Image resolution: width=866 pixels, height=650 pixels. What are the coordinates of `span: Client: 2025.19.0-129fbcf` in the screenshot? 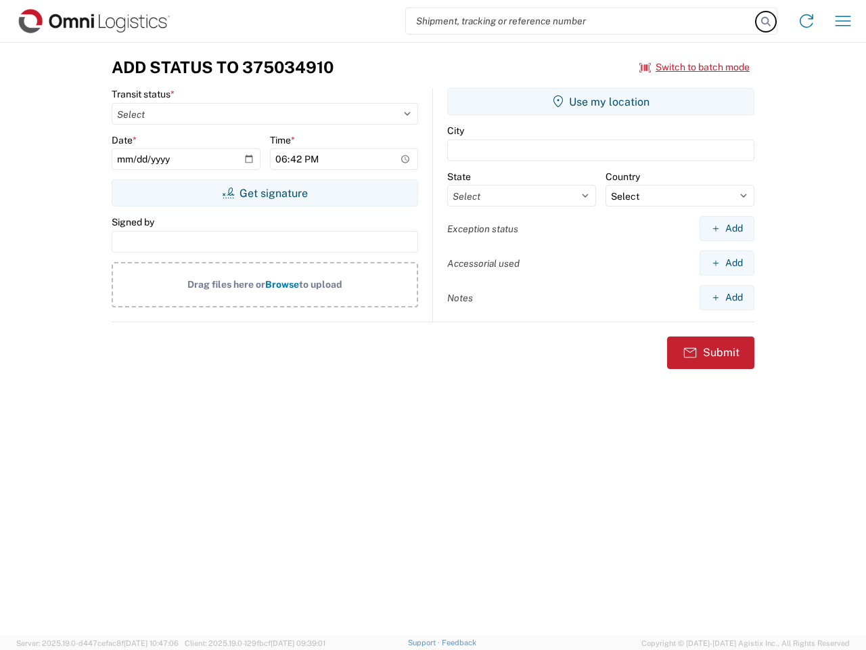 It's located at (255, 643).